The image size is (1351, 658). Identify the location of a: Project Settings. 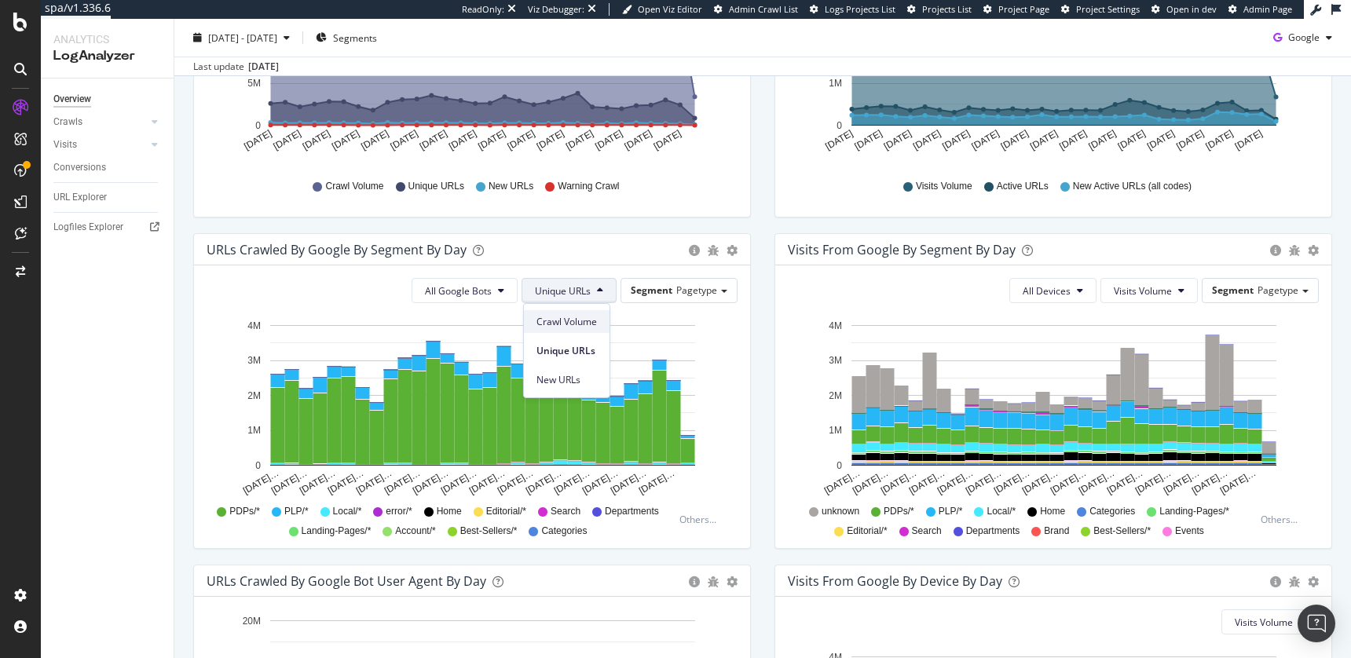
(1100, 9).